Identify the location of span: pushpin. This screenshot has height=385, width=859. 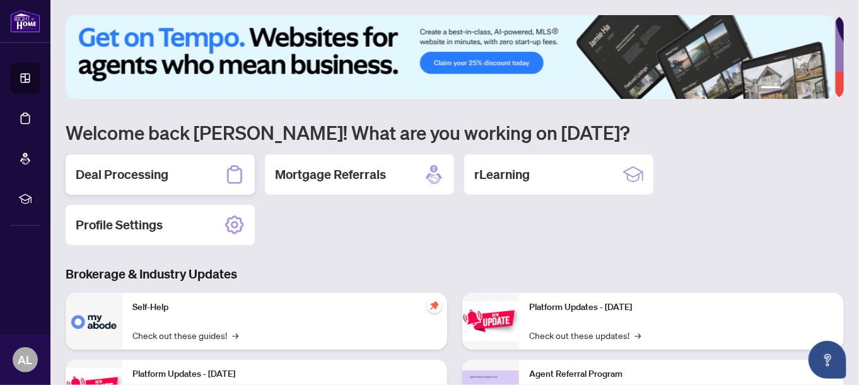
(434, 306).